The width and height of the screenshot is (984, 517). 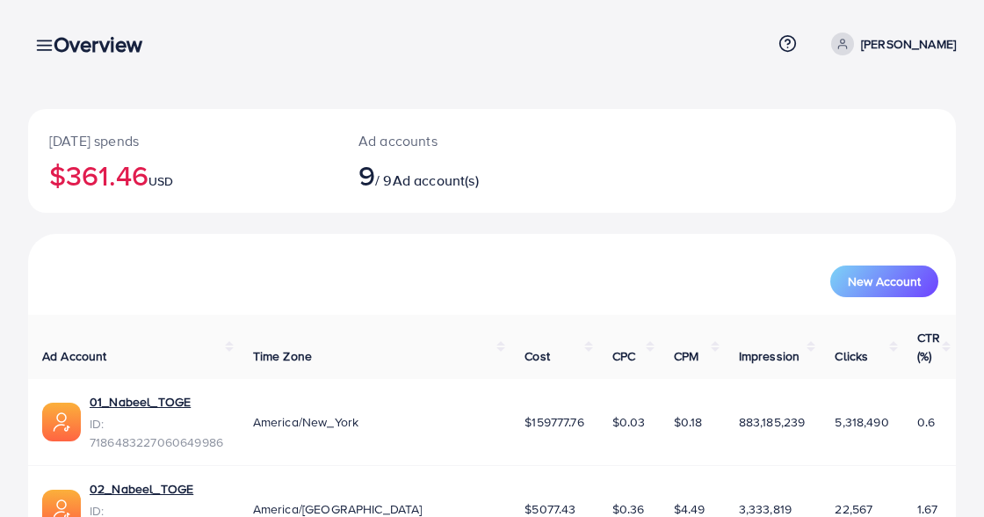 What do you see at coordinates (929, 346) in the screenshot?
I see `span: CTR (%)` at bounding box center [929, 346].